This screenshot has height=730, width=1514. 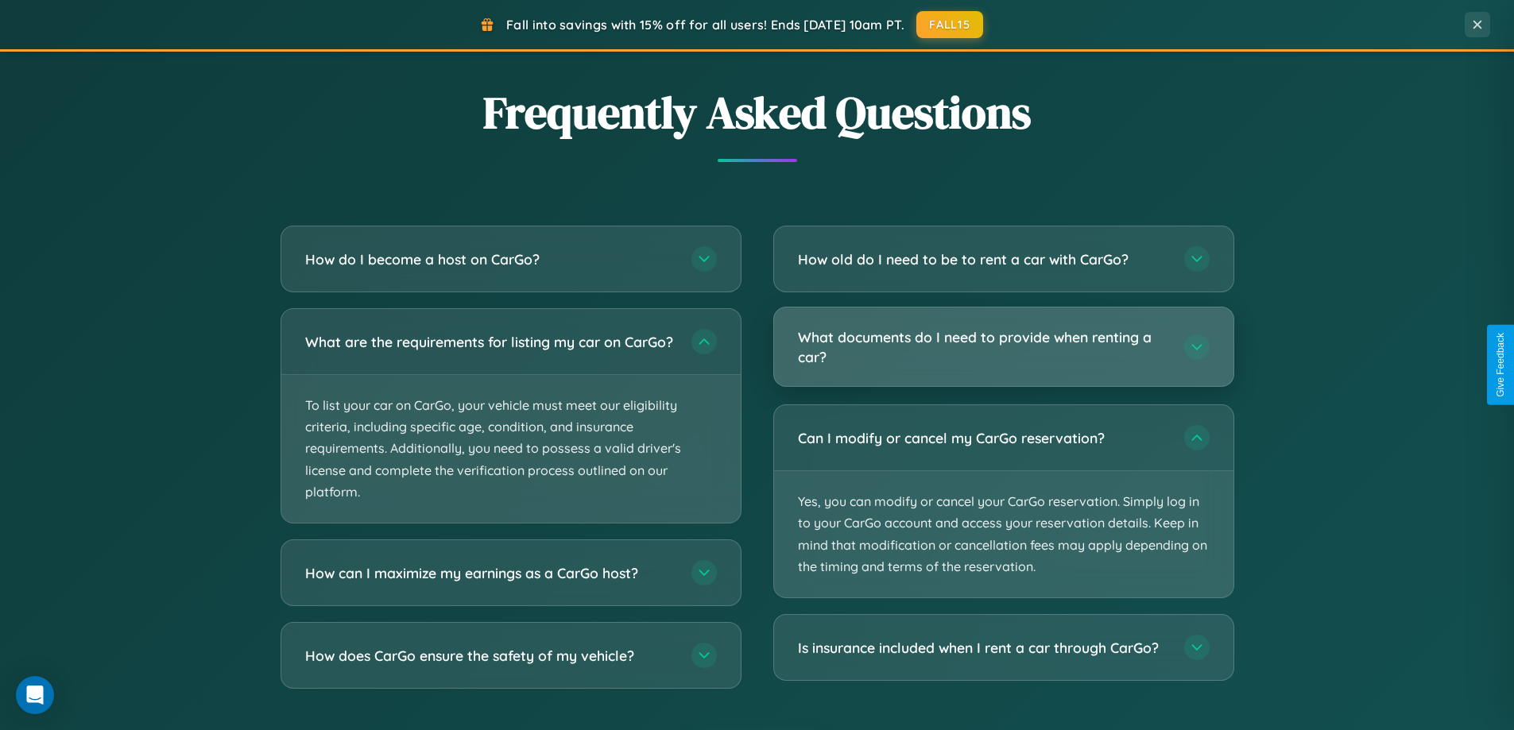 I want to click on p: Yes, you can modify or cancel your CarGo reservation. Simply log in to your CarGo account and acc..., so click(x=1004, y=534).